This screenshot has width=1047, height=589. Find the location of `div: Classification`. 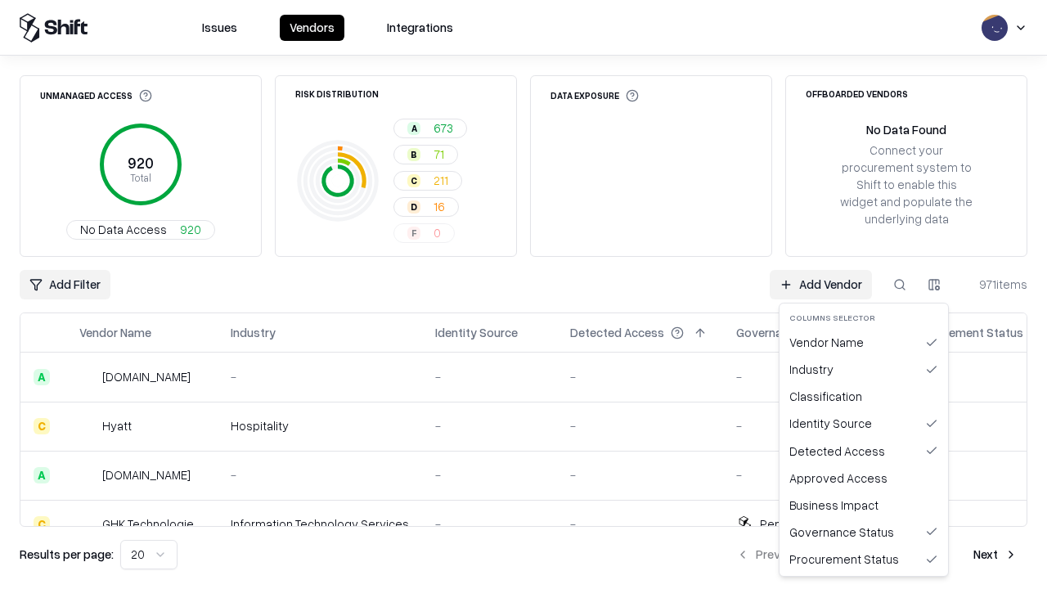

div: Classification is located at coordinates (864, 396).